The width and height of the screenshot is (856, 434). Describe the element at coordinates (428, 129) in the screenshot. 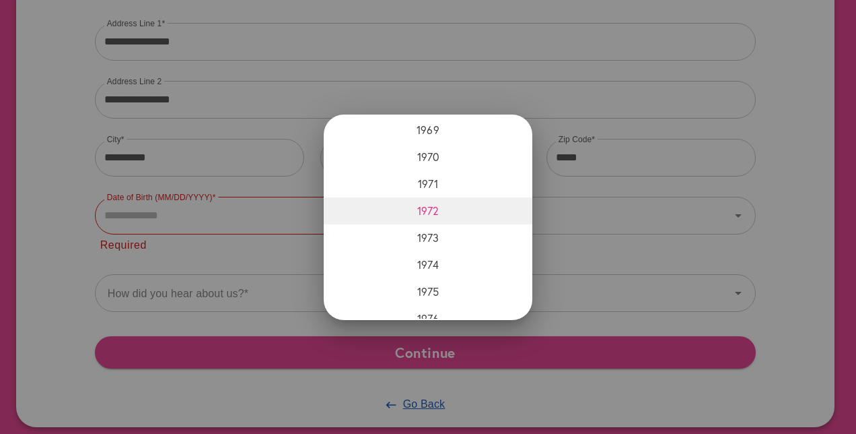

I see `h6: 1969` at that location.